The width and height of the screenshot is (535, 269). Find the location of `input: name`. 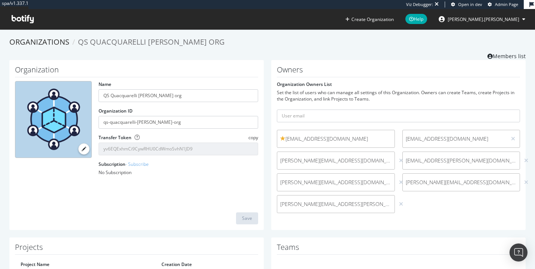

input: name is located at coordinates (178, 96).